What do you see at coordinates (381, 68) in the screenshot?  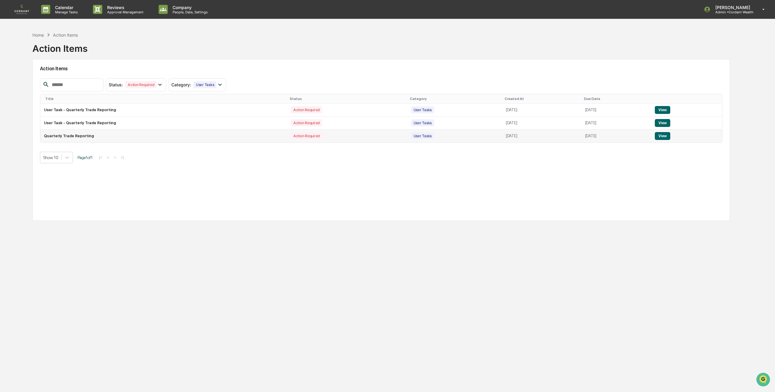 I see `h2: Action Items` at bounding box center [381, 68].